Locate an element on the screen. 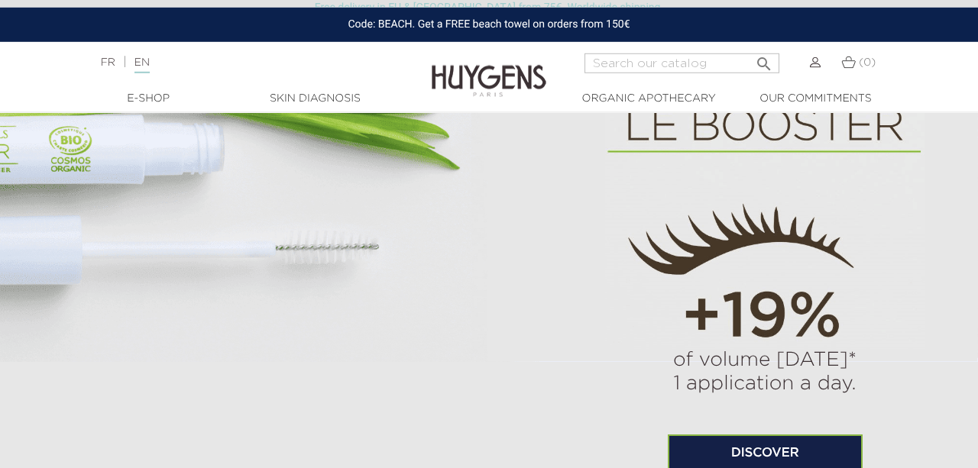  a: FR is located at coordinates (108, 63).